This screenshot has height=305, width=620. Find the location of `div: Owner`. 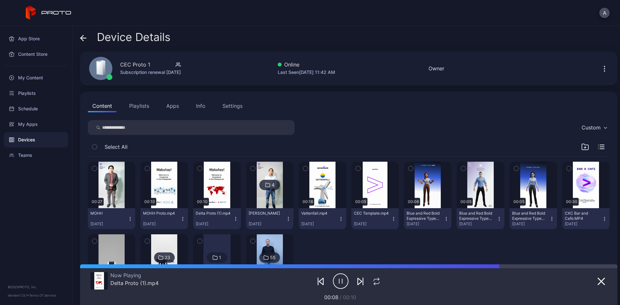

div: Owner is located at coordinates (436, 68).